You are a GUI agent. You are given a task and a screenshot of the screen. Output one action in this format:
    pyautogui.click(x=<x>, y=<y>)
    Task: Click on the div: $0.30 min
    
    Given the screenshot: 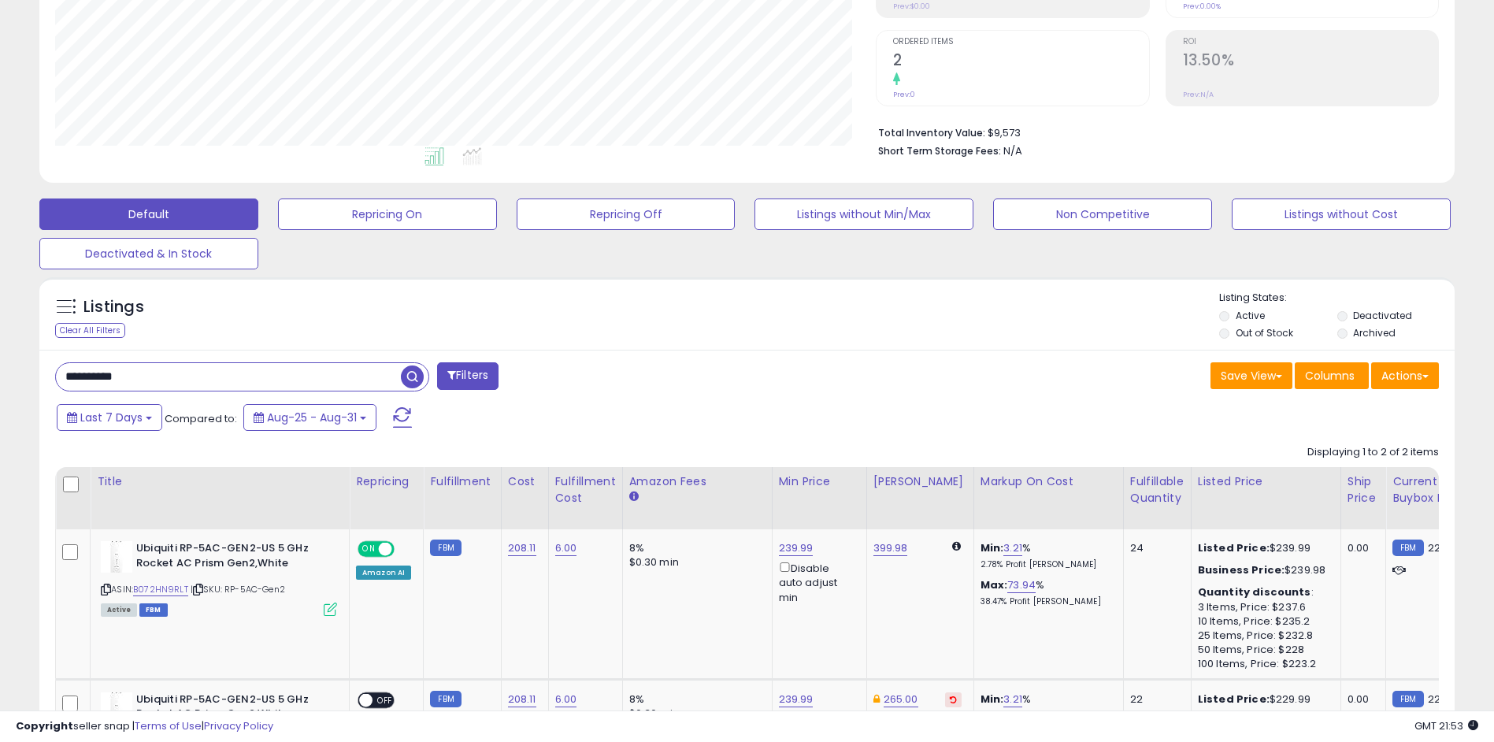 What is the action you would take?
    pyautogui.click(x=695, y=562)
    